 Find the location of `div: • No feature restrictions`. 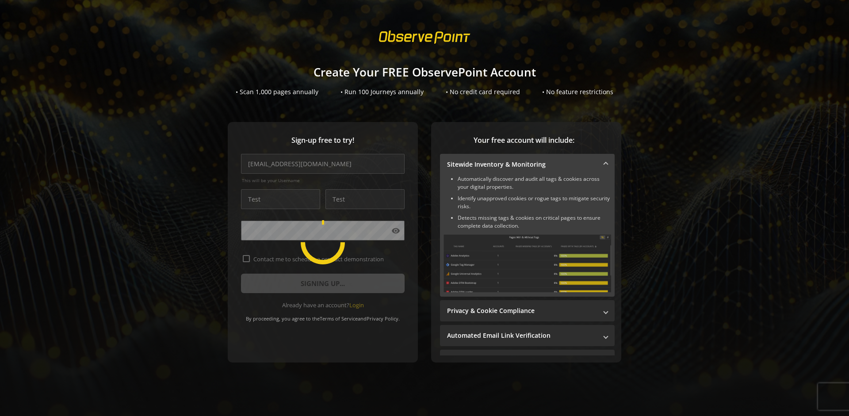

div: • No feature restrictions is located at coordinates (577, 92).